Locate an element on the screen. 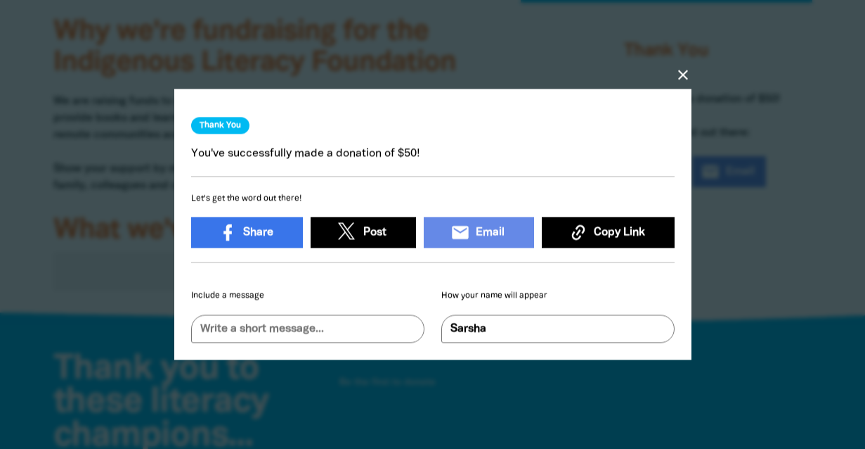 The width and height of the screenshot is (865, 449). i: close is located at coordinates (683, 75).